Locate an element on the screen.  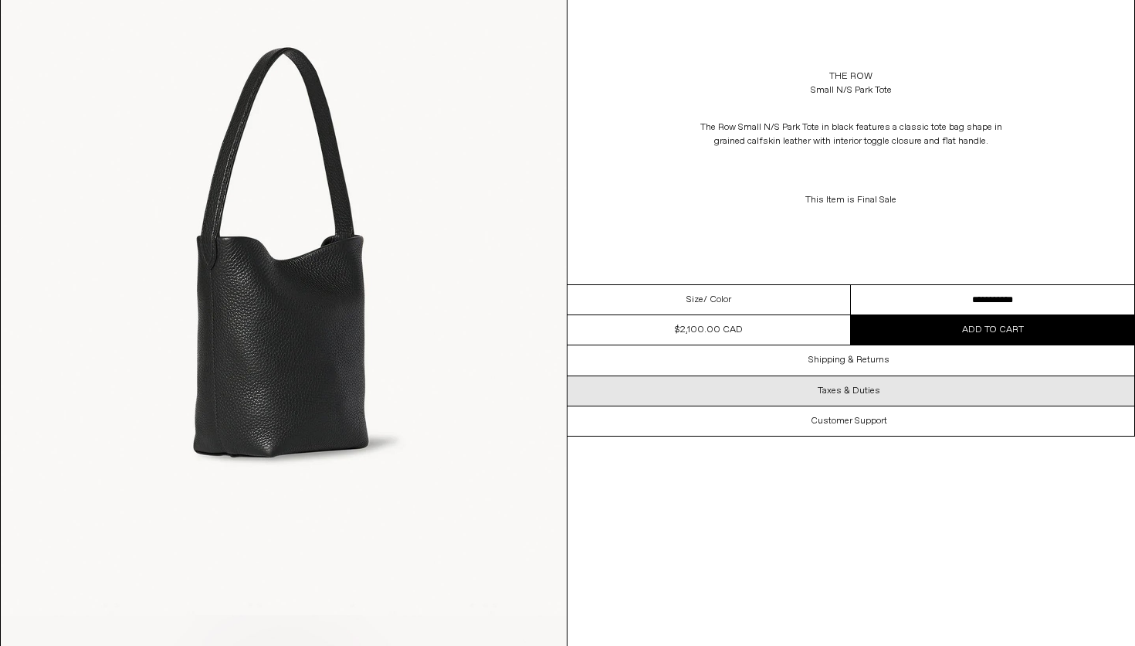
span: Add to cart is located at coordinates (993, 330).